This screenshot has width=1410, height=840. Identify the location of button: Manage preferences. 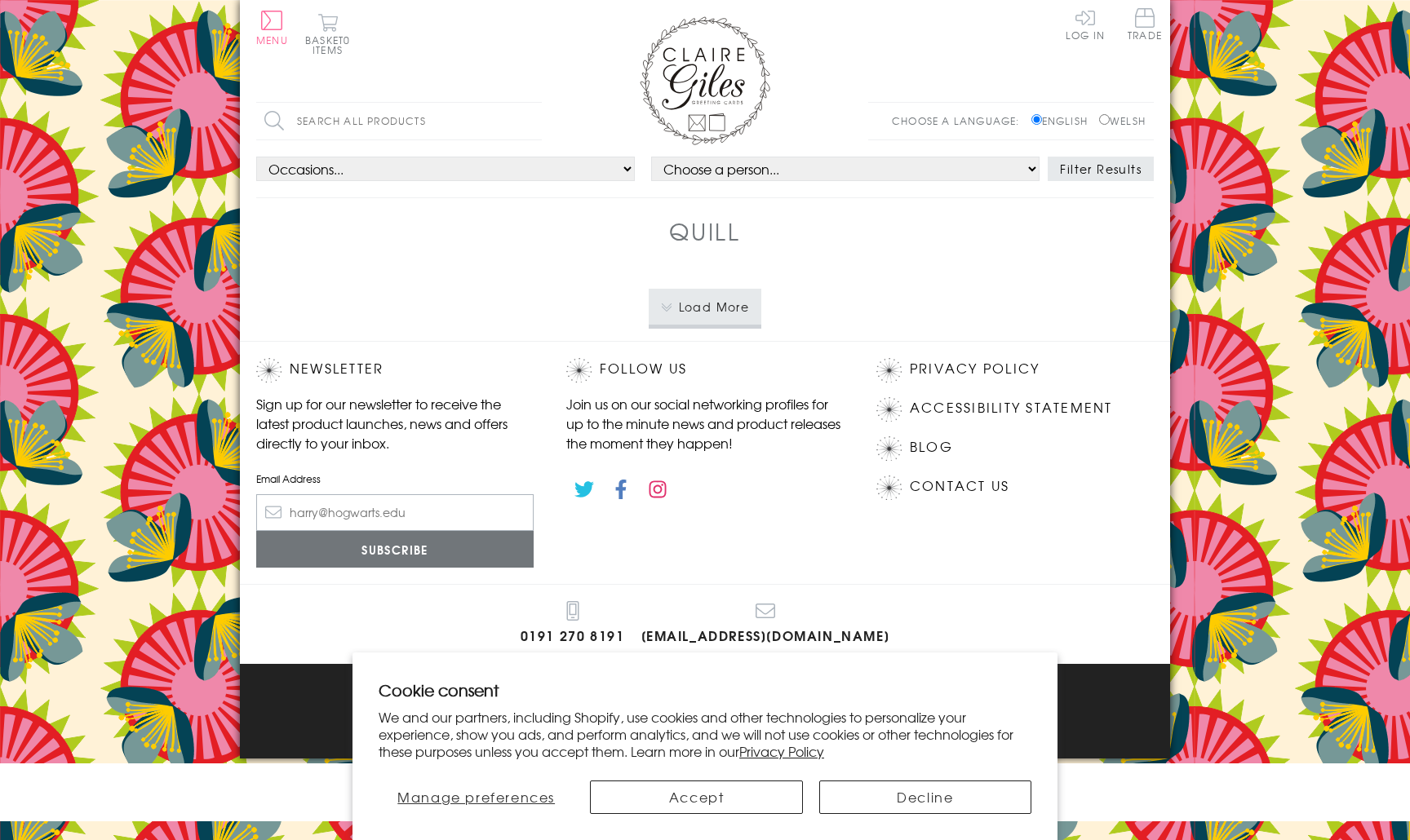
(476, 797).